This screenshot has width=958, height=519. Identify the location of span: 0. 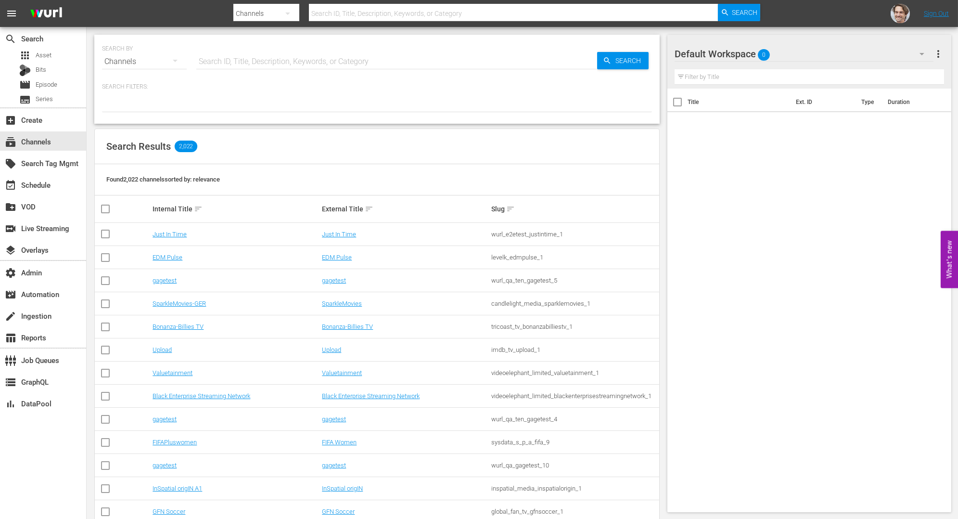
(763, 55).